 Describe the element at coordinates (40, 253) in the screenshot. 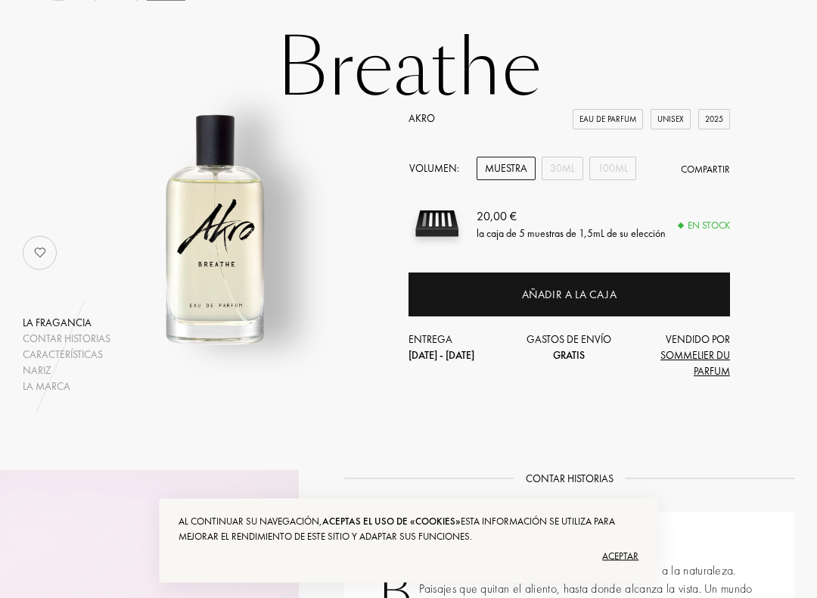

I see `img: no_like_p.png` at that location.